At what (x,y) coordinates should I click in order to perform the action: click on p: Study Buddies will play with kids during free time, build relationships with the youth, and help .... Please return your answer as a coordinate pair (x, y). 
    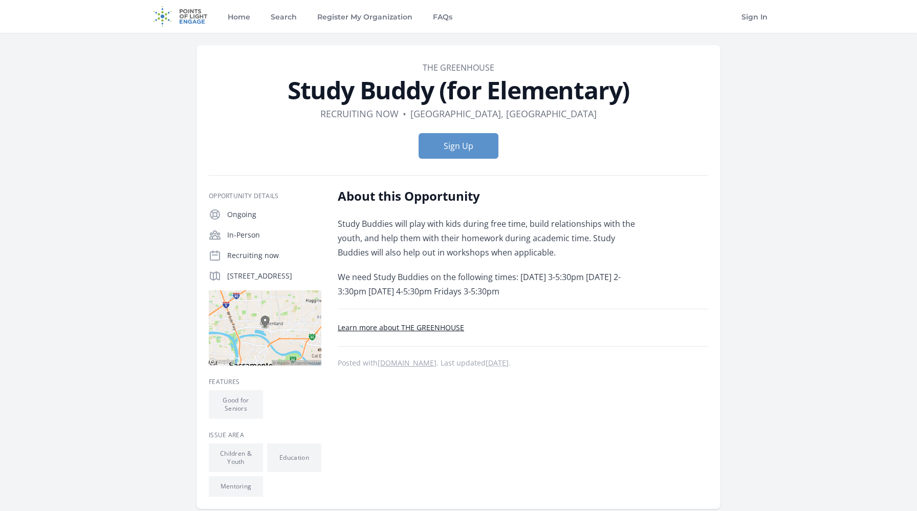
    Looking at the image, I should click on (487, 238).